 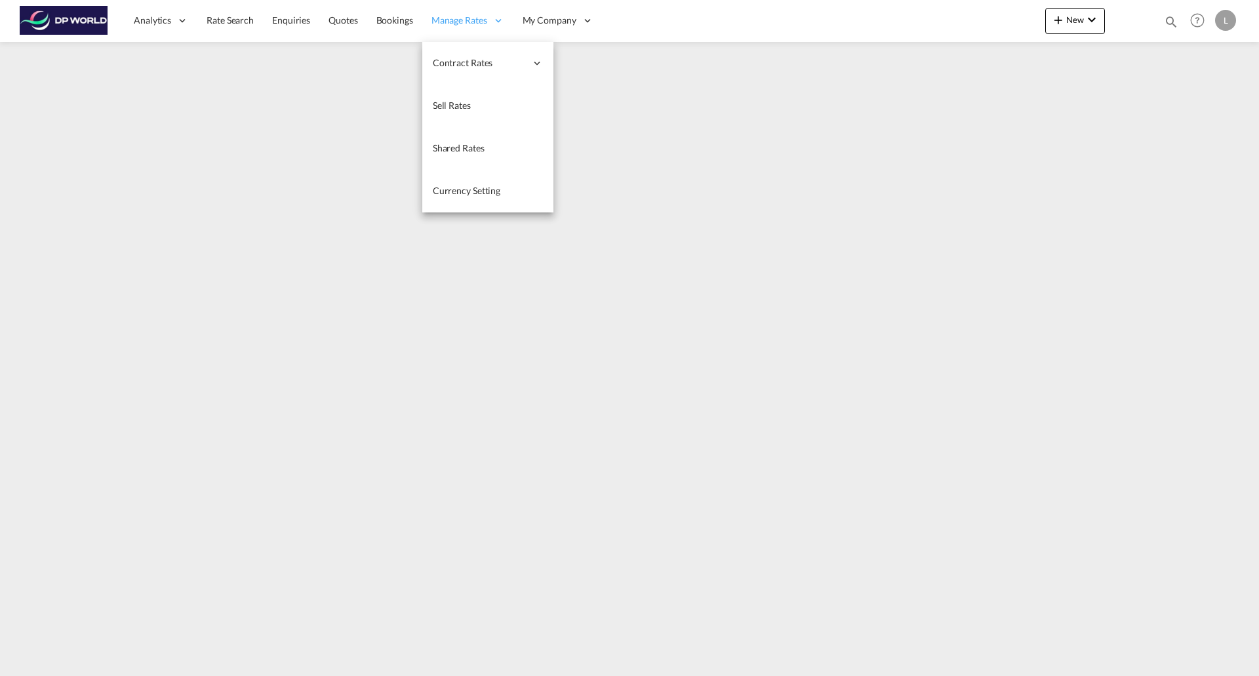 I want to click on div: L, so click(x=1226, y=20).